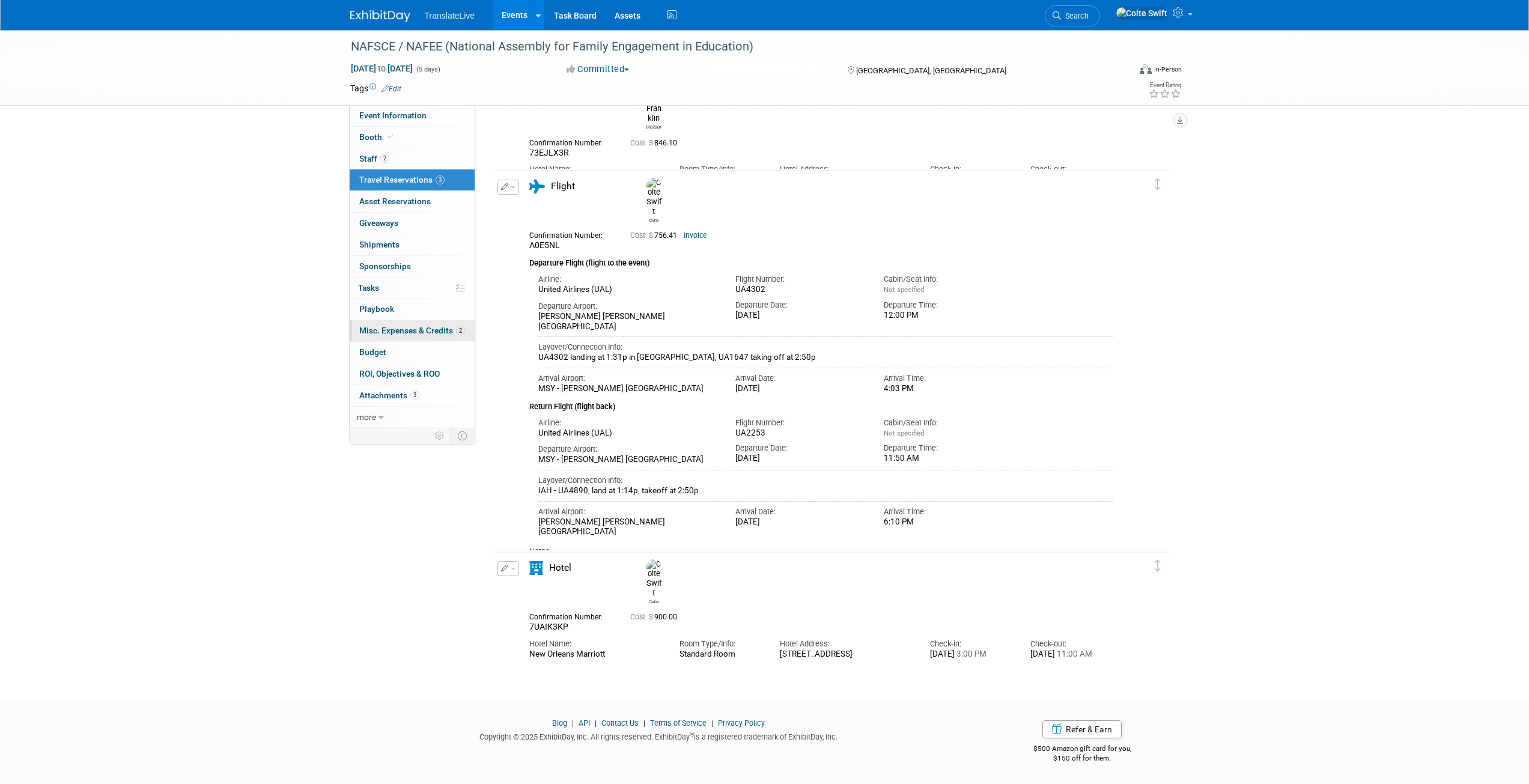  What do you see at coordinates (584, 722) in the screenshot?
I see `a: API` at bounding box center [584, 722].